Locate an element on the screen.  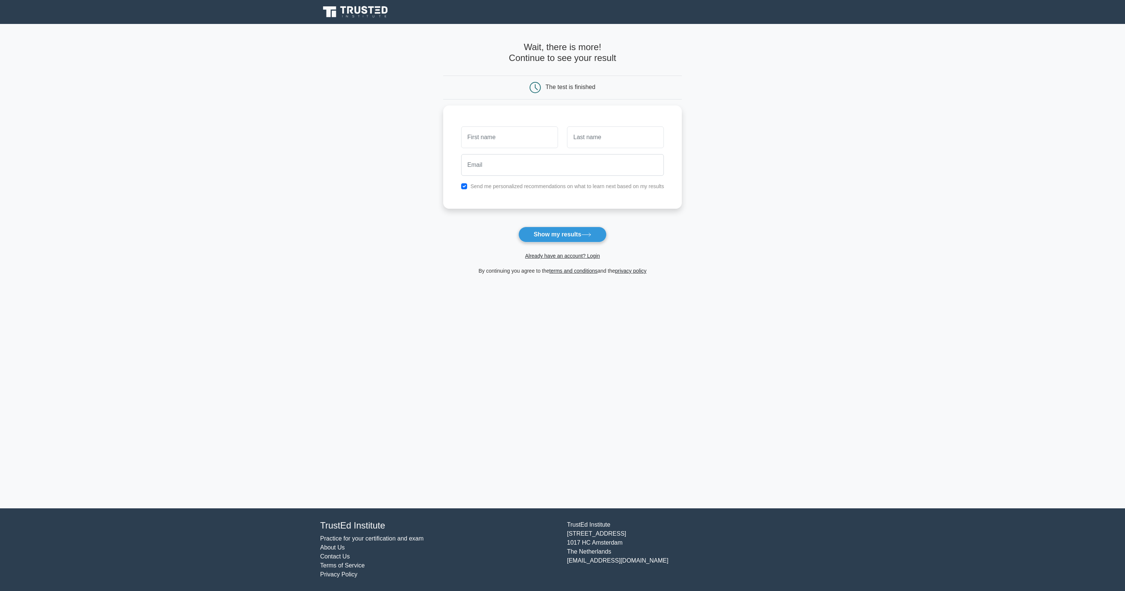
input: Last name is located at coordinates (615, 137).